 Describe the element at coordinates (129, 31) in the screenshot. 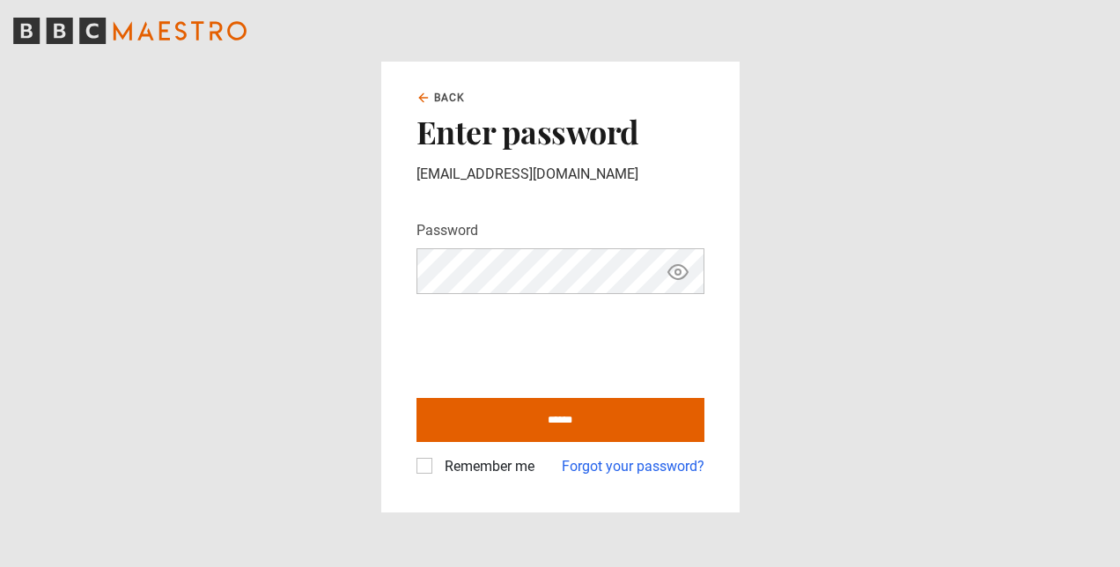

I see `a: BBC Maestro` at that location.